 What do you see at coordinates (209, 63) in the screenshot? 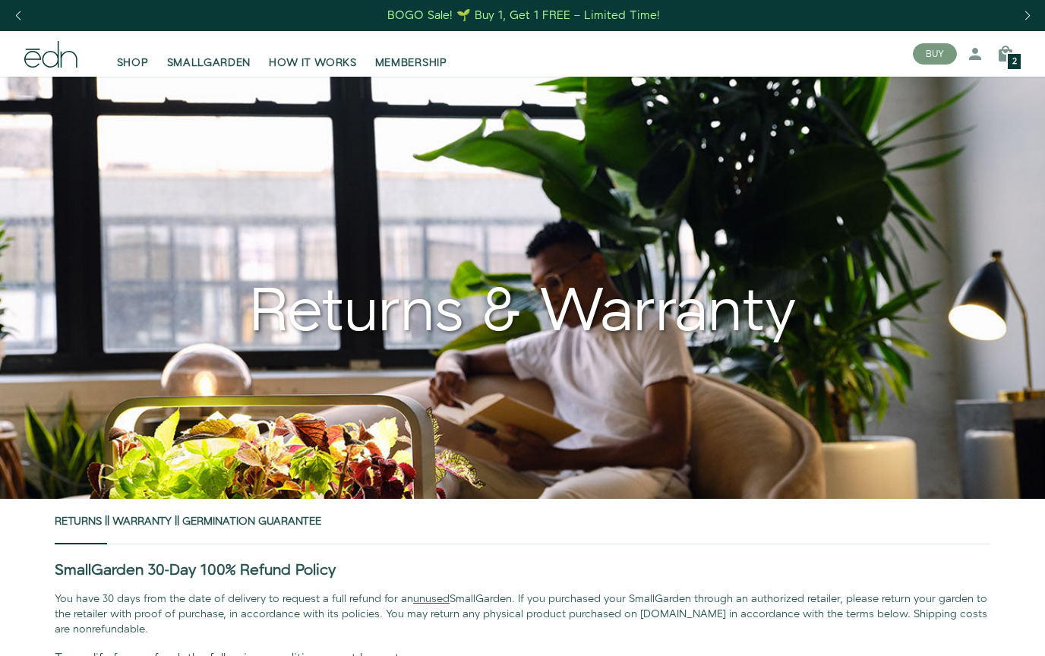
I see `span: SMALLGARDEN` at bounding box center [209, 63].